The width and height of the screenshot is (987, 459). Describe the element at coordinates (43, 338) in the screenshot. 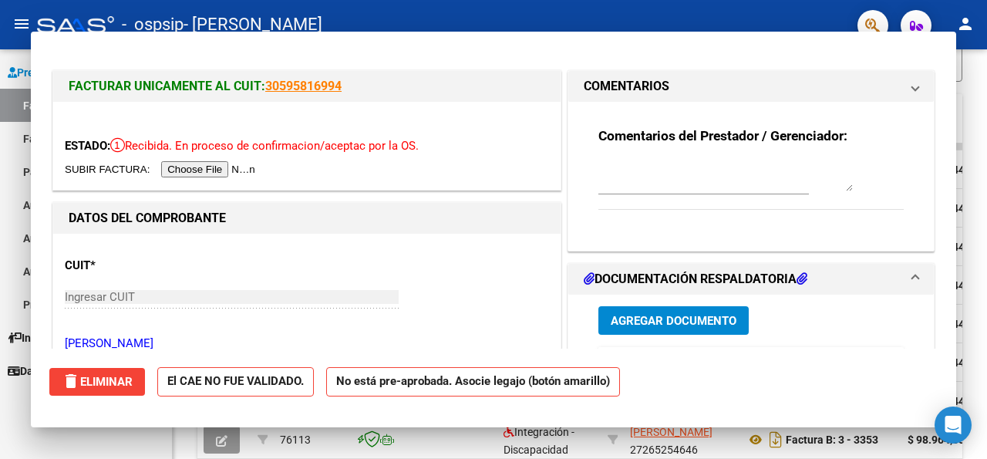

I see `span: Instructivos` at that location.